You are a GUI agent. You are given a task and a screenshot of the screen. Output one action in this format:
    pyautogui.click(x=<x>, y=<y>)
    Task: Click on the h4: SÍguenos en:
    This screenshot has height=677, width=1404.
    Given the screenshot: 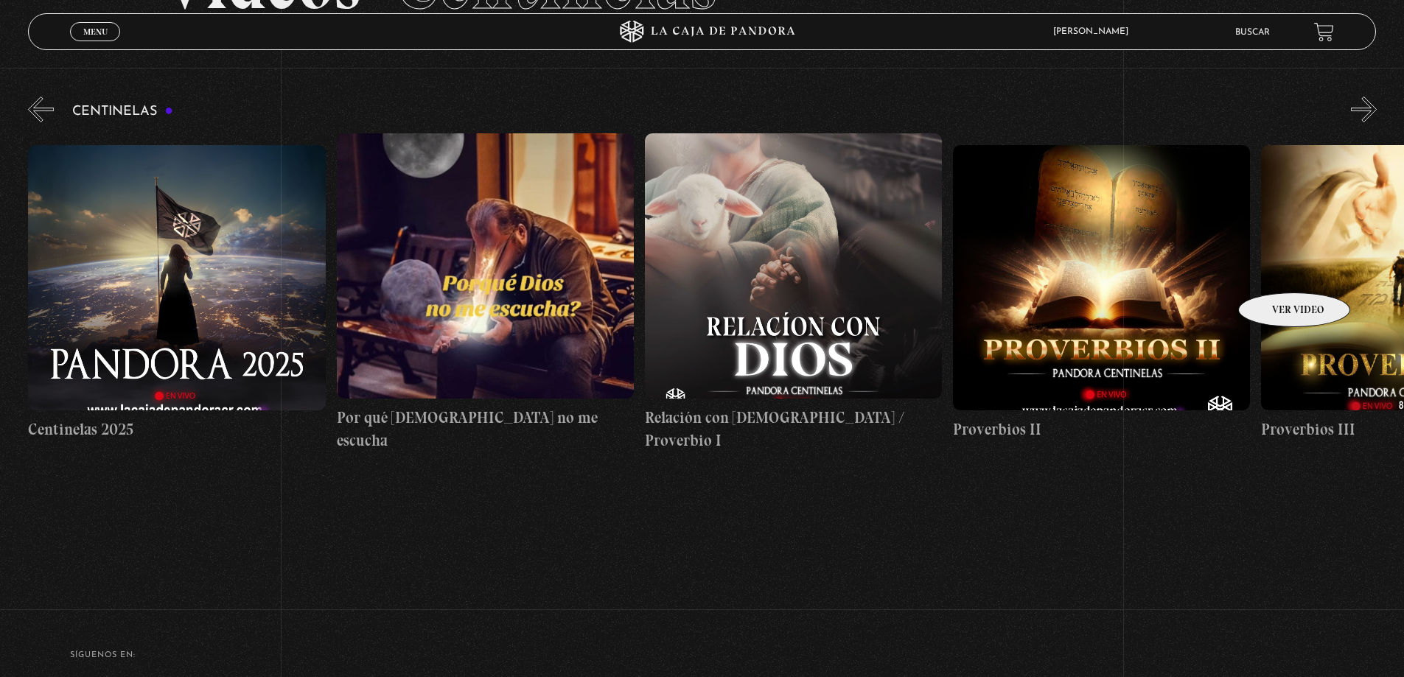 What is the action you would take?
    pyautogui.click(x=702, y=655)
    